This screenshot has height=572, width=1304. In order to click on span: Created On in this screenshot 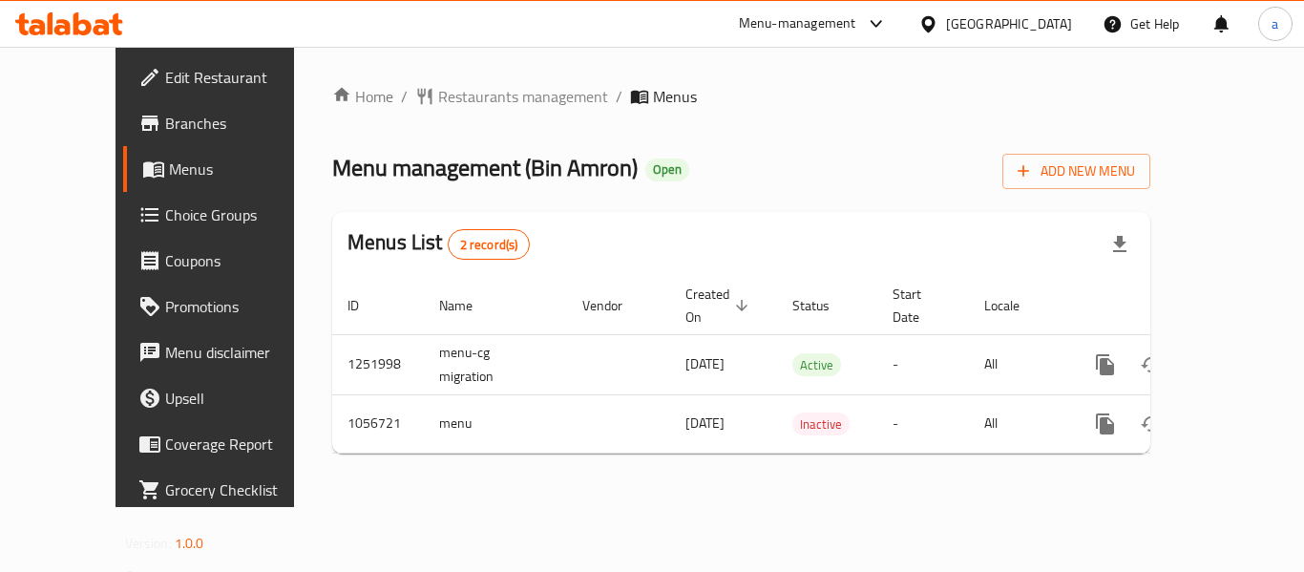, I will do `click(720, 305)`.